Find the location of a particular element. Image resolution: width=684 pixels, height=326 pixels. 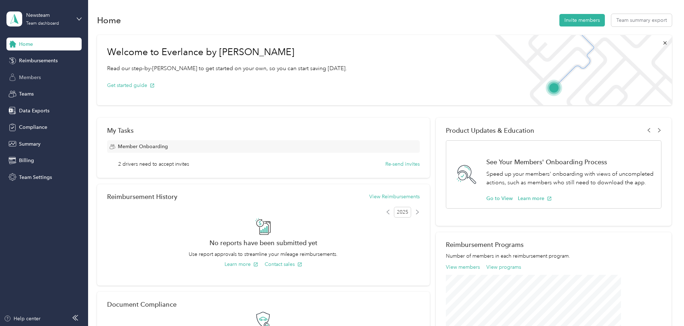

p: Use report approvals to streamline your mileage reimbursements. is located at coordinates (263, 254).